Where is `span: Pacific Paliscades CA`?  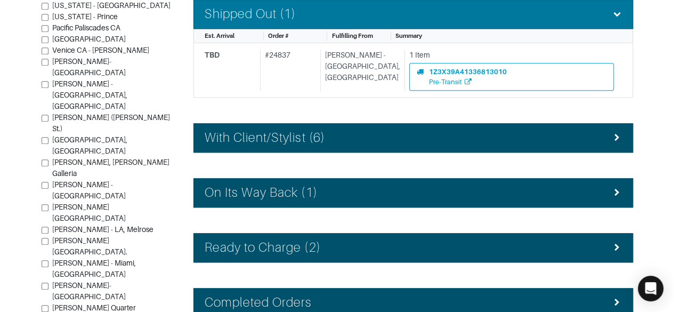
span: Pacific Paliscades CA is located at coordinates (86, 28).